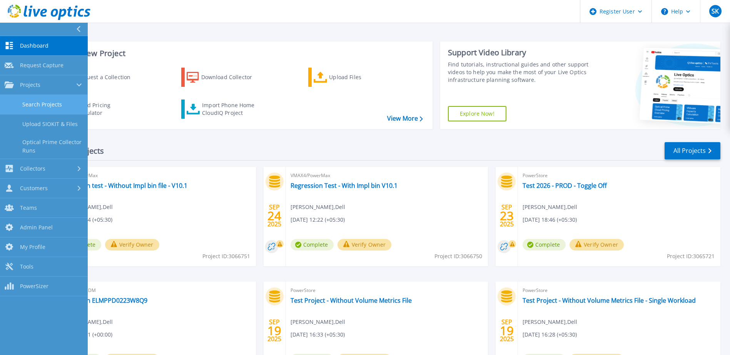 Image resolution: width=730 pixels, height=355 pixels. Describe the element at coordinates (344, 186) in the screenshot. I see `a: Regression Test - With Impl bin V10.1` at that location.